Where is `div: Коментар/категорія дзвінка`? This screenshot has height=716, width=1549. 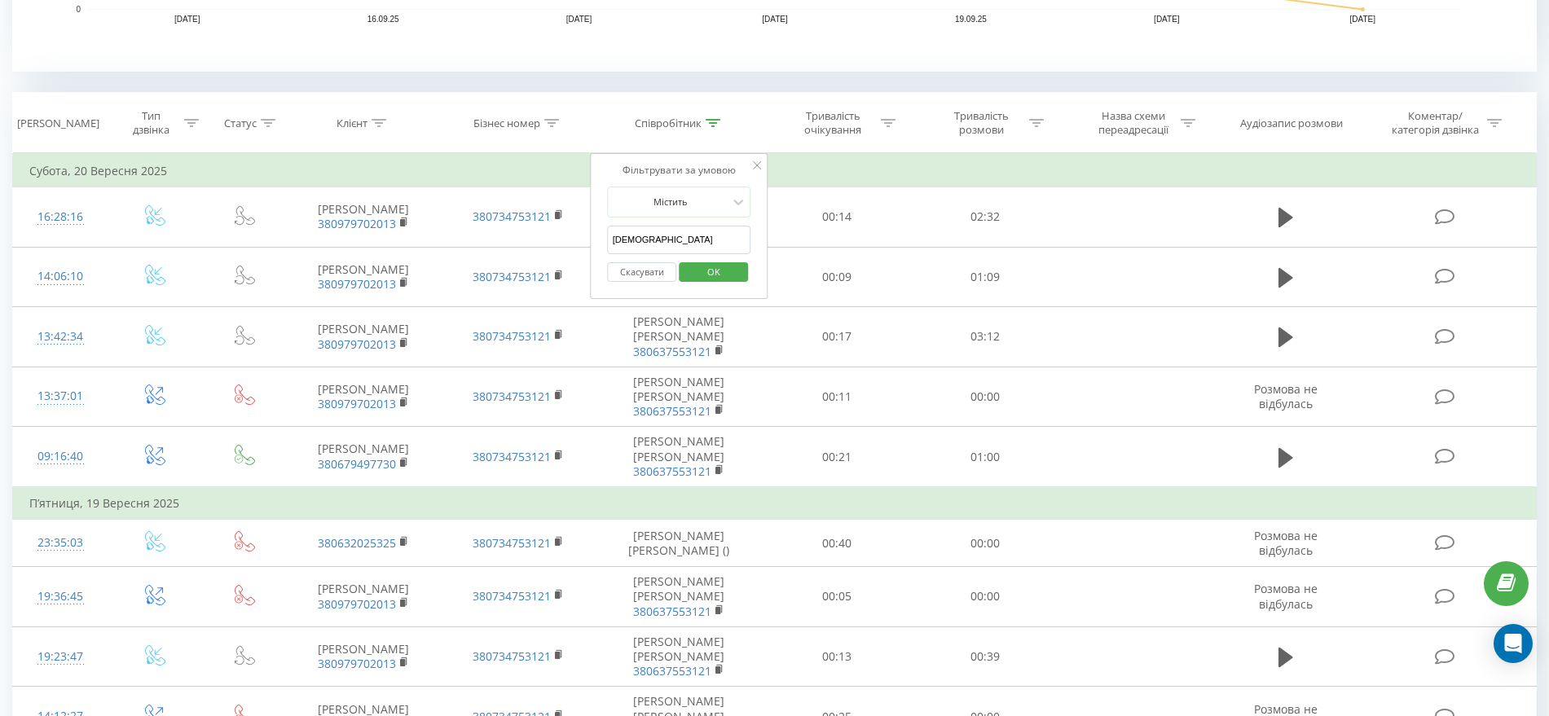 div: Коментар/категорія дзвінка is located at coordinates (1435, 123).